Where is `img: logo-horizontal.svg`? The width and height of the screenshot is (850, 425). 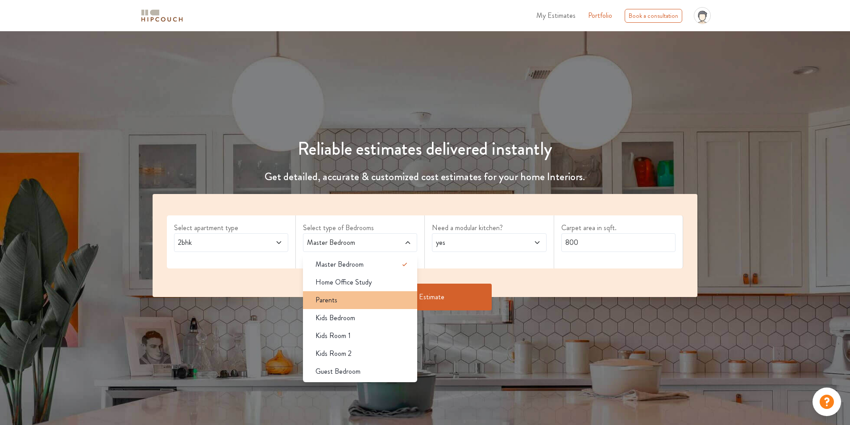
img: logo-horizontal.svg is located at coordinates (162, 16).